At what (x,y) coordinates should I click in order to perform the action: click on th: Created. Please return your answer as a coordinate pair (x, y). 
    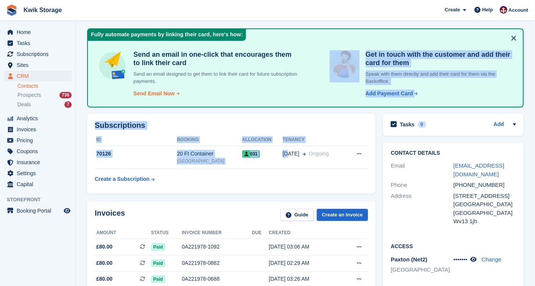
    Looking at the image, I should click on (304, 233).